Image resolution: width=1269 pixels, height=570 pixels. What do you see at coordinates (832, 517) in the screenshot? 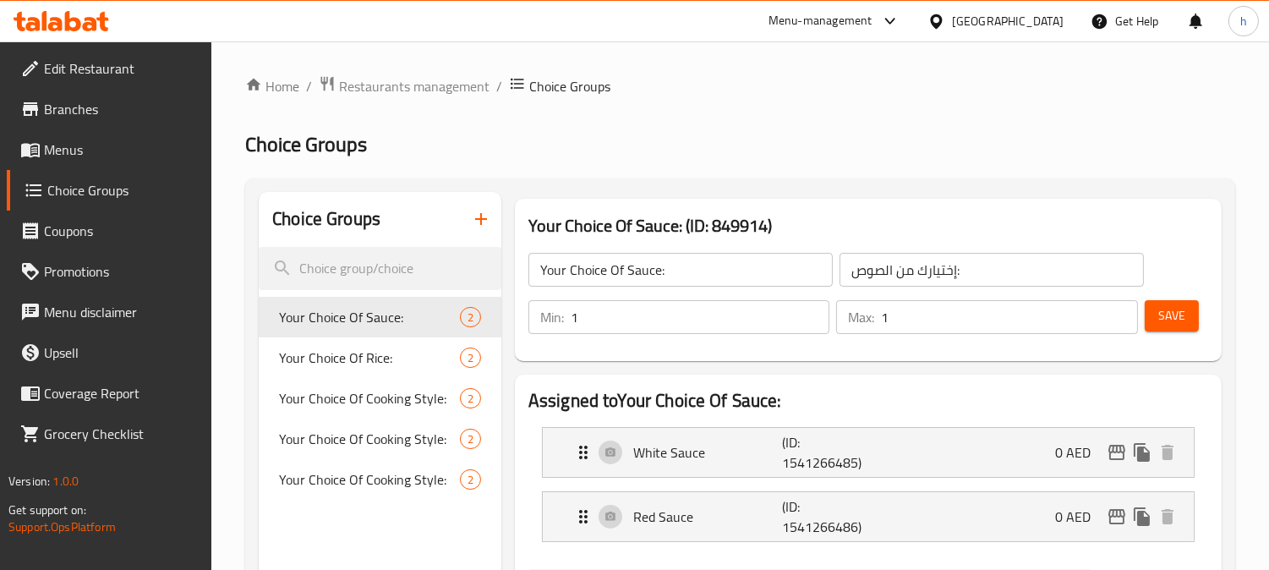
I see `p: (ID: 1541266486)` at bounding box center [832, 517].